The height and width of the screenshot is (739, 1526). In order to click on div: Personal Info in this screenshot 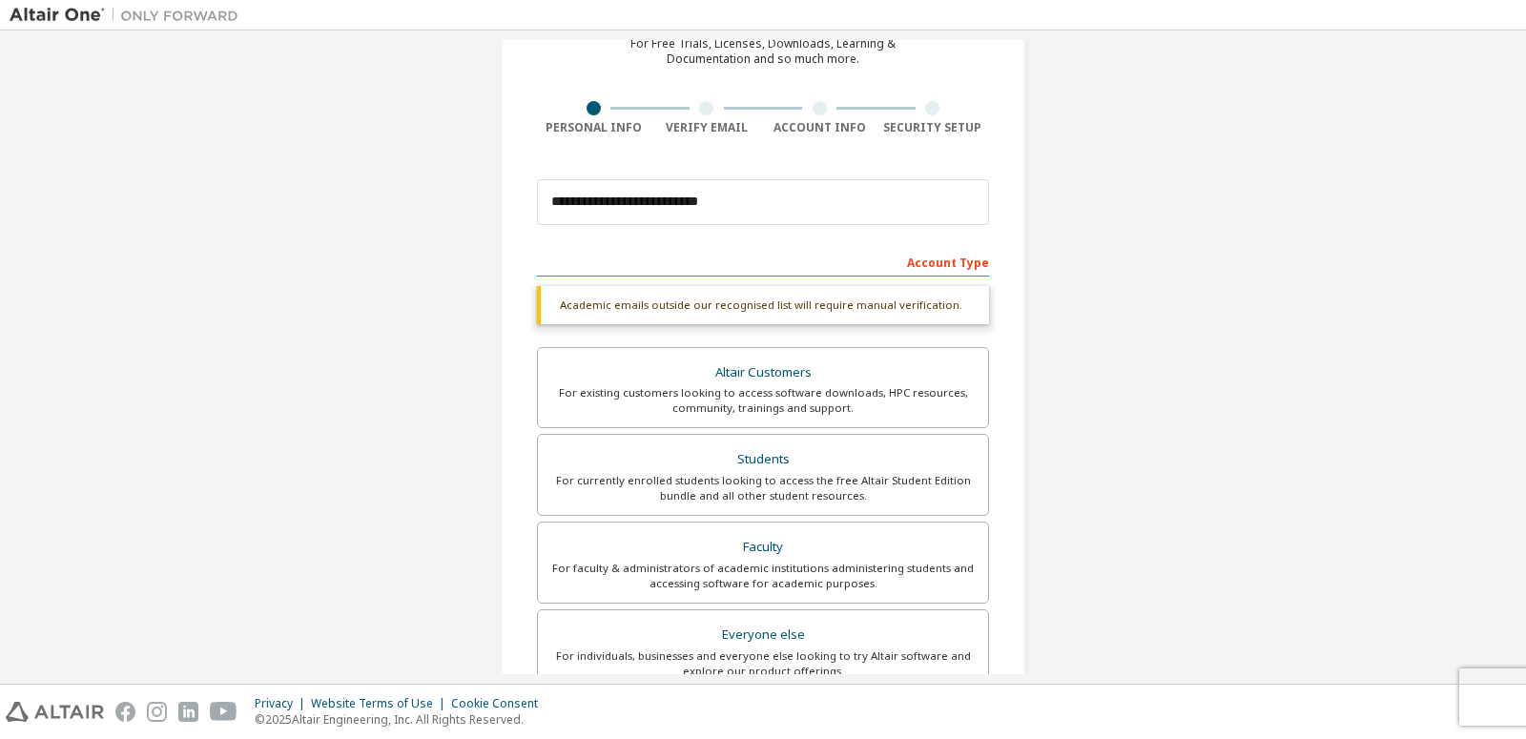, I will do `click(593, 128)`.